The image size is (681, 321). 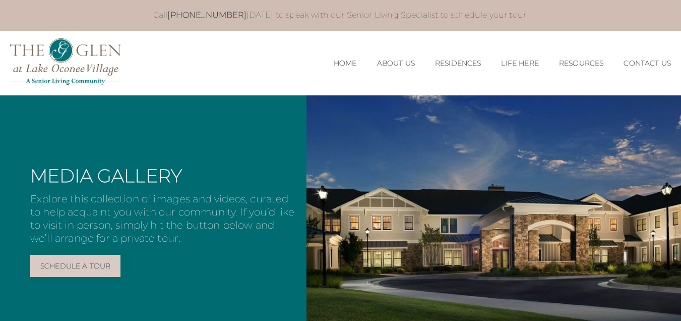 What do you see at coordinates (75, 266) in the screenshot?
I see `a: Schedule a Tour` at bounding box center [75, 266].